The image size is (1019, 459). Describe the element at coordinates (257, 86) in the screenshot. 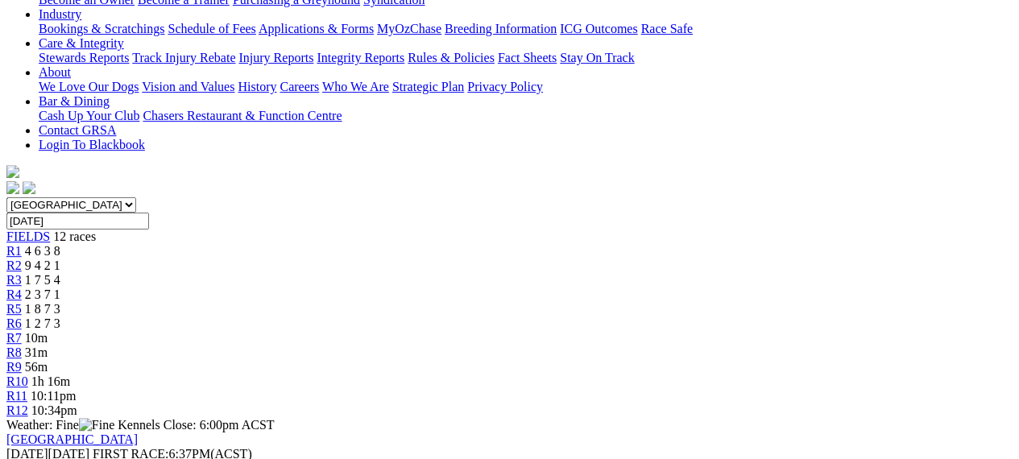

I see `a: History` at that location.